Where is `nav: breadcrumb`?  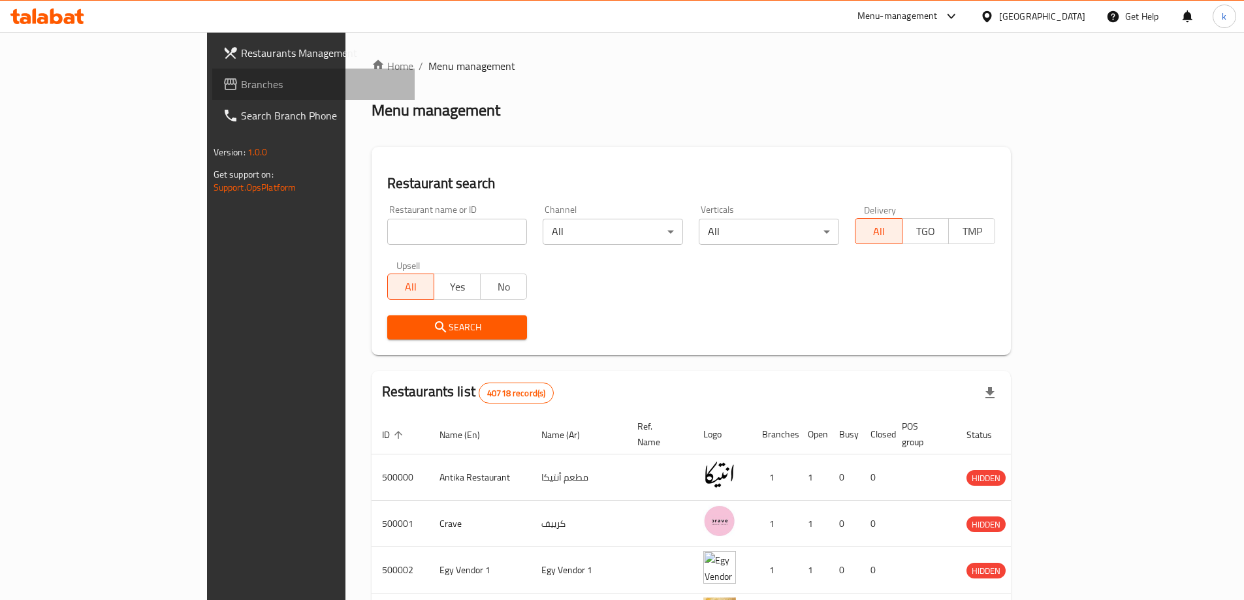
nav: breadcrumb is located at coordinates (692, 66).